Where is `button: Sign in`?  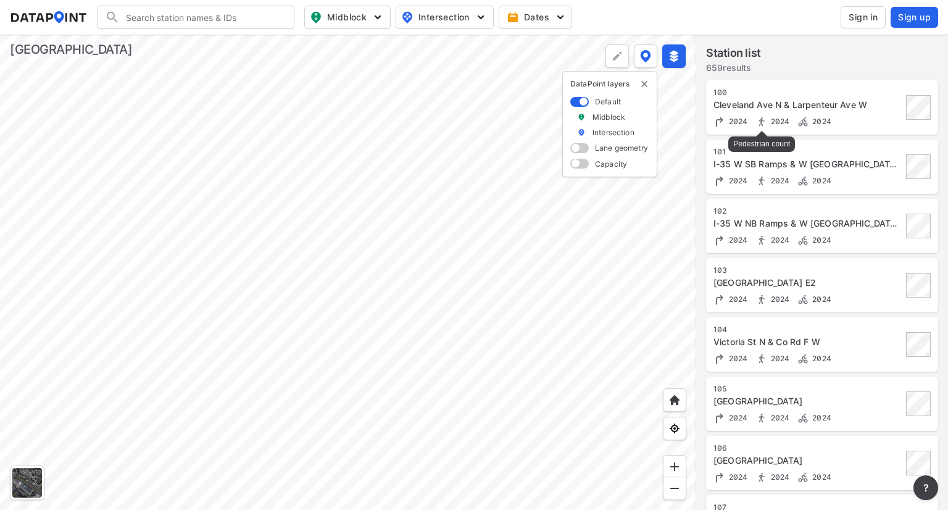
button: Sign in is located at coordinates (862, 17).